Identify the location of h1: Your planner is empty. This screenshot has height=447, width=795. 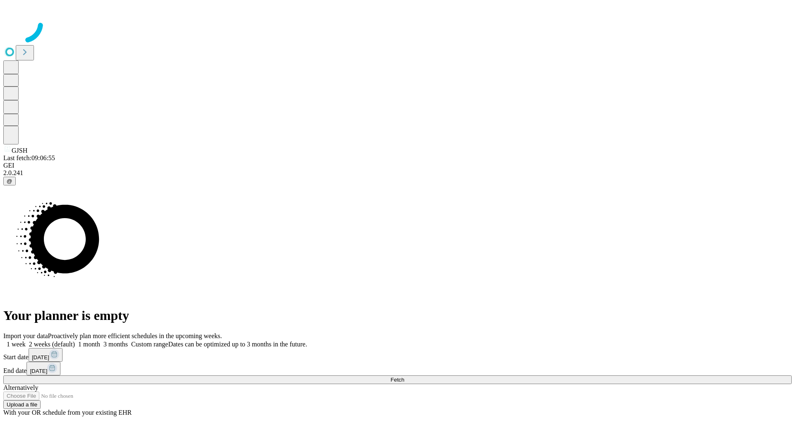
(397, 315).